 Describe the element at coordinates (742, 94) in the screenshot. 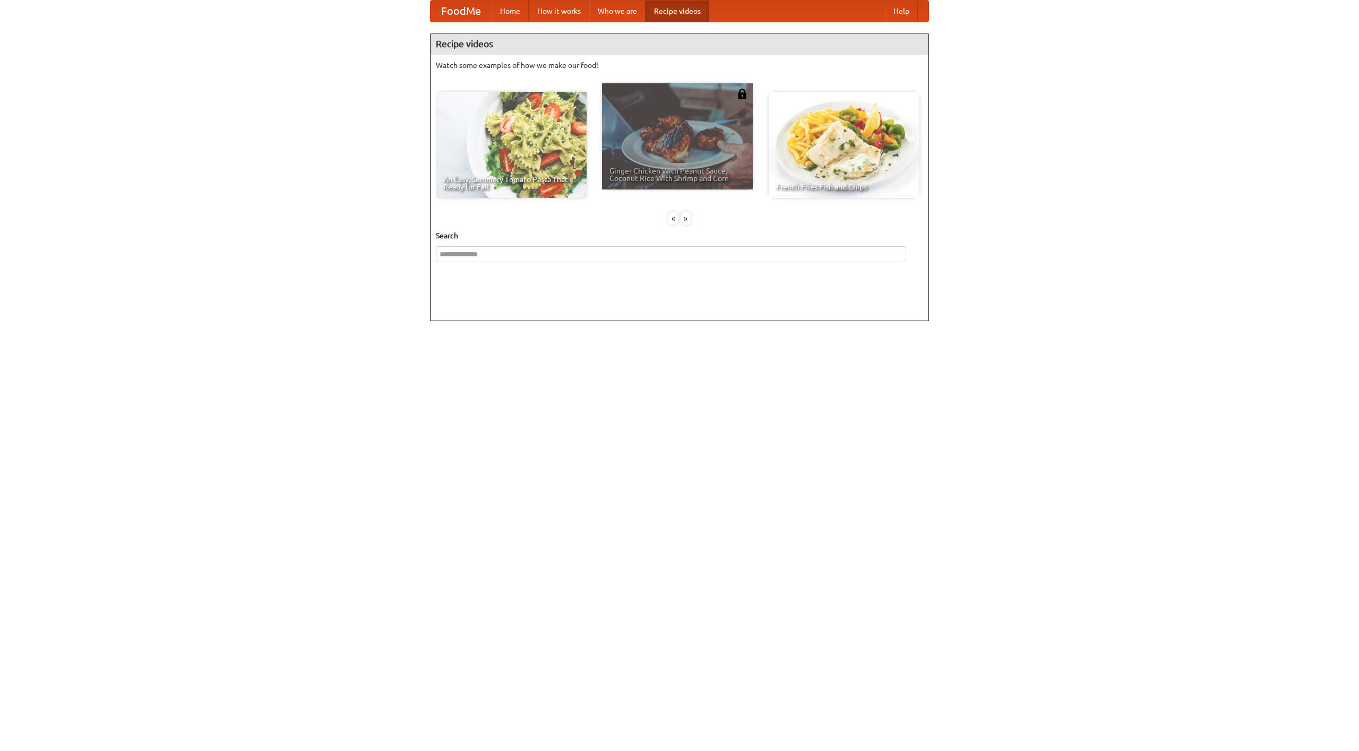

I see `img: 483408.png` at that location.